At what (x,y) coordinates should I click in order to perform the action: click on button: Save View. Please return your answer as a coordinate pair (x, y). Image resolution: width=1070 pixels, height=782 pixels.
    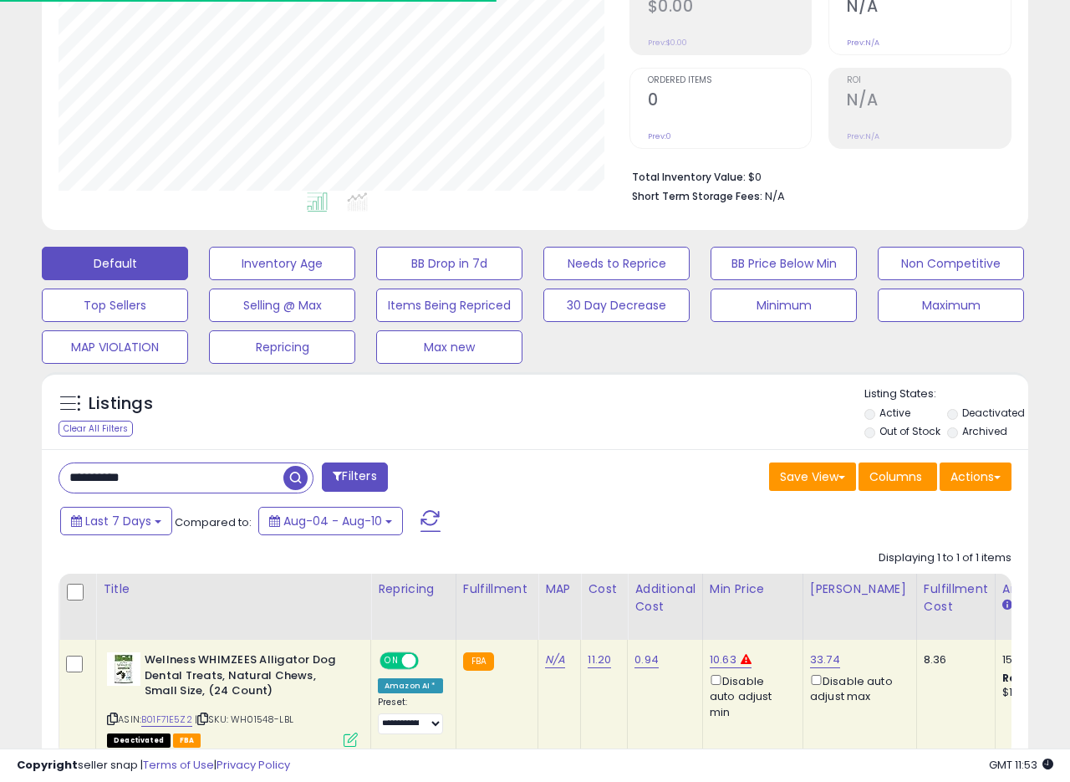
    Looking at the image, I should click on (813, 477).